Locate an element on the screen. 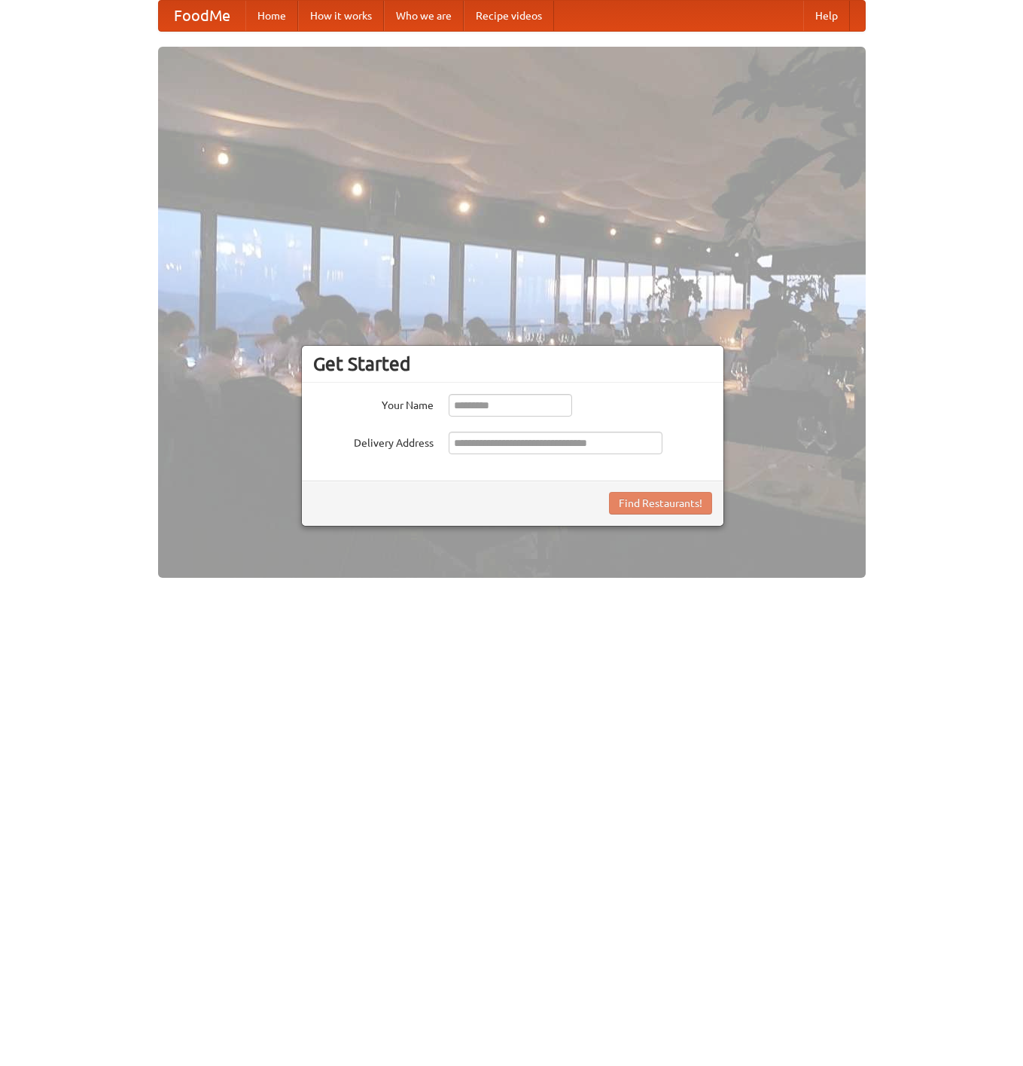 The height and width of the screenshot is (1066, 1023). h3: Get Started is located at coordinates (513, 364).